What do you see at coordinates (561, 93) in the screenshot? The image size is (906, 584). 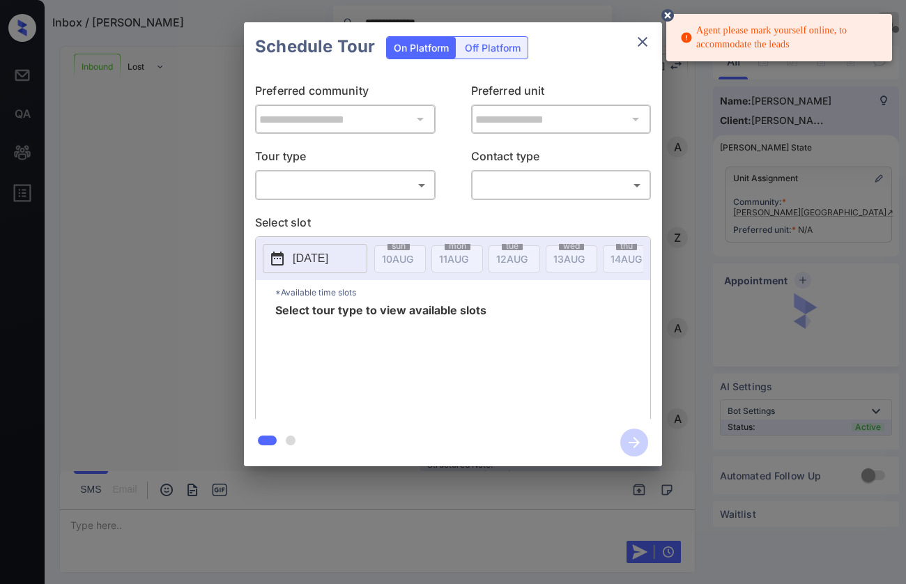 I see `p: Preferred unit` at bounding box center [561, 93].